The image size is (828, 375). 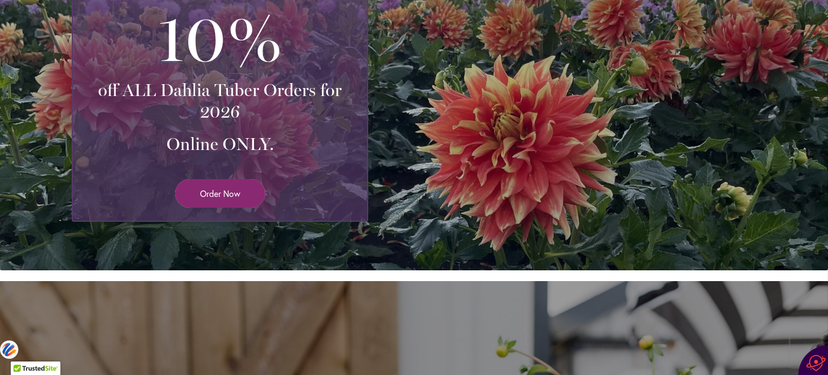 I want to click on h3: off ALL Dahlia Tuber Orders for 2026, so click(x=220, y=101).